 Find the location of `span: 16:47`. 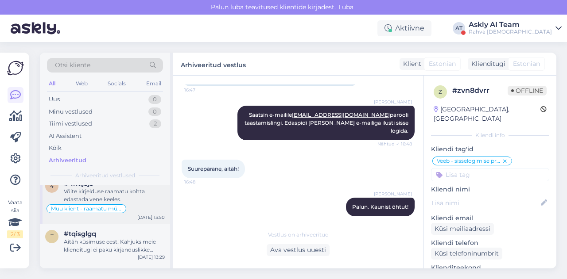

span: 16:47 is located at coordinates (201, 90).